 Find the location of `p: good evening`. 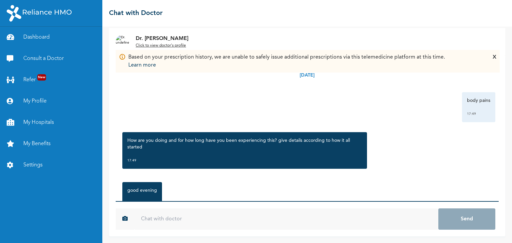

p: good evening is located at coordinates (142, 191).